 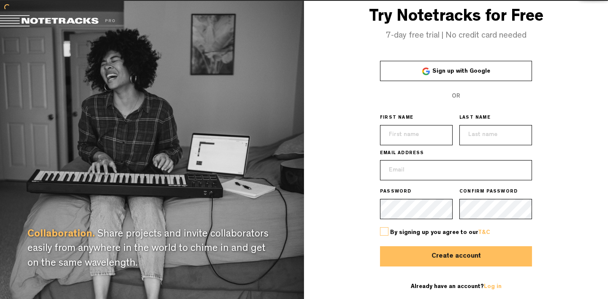 I want to click on span: LAST NAME, so click(x=475, y=118).